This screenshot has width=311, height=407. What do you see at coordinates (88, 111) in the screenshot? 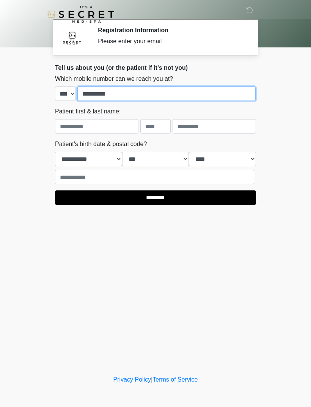
I see `label: Patient first & last name:` at bounding box center [88, 111].